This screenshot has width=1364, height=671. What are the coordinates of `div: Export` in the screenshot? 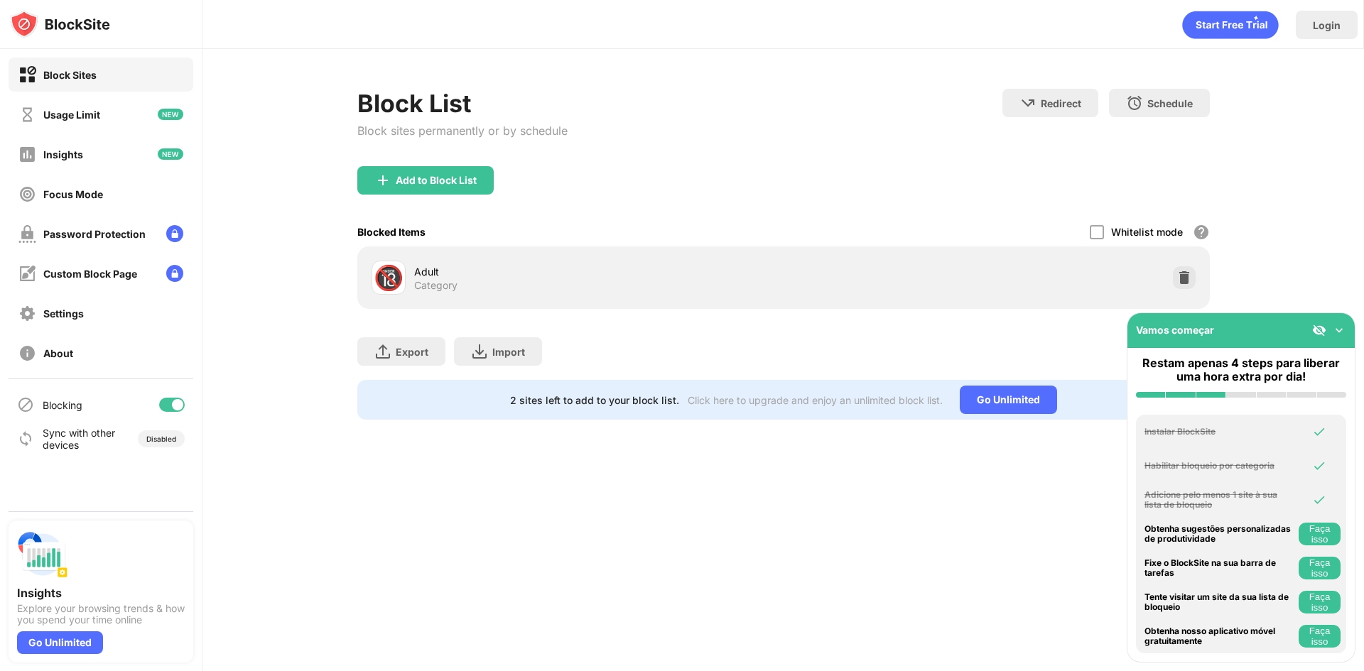 It's located at (412, 352).